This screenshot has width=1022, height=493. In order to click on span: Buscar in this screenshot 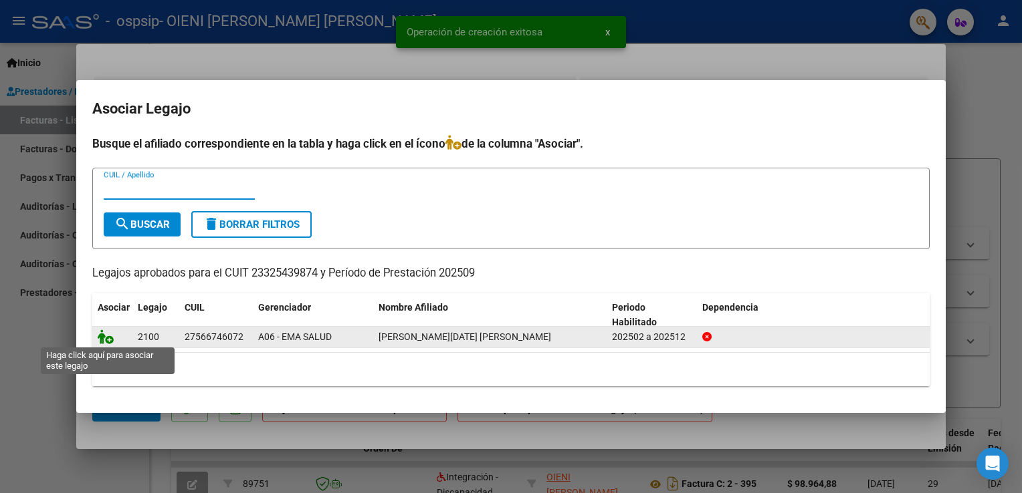, I will do `click(142, 225)`.